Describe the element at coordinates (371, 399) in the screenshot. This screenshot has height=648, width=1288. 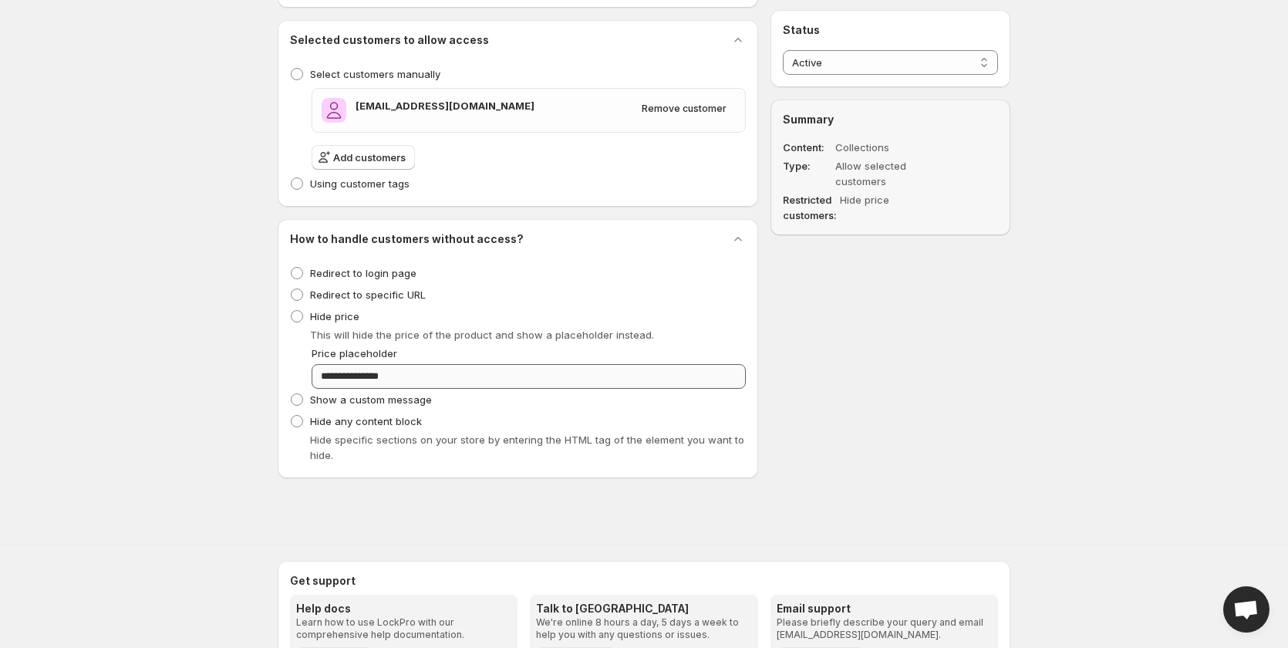
I see `span: Show a custom message` at that location.